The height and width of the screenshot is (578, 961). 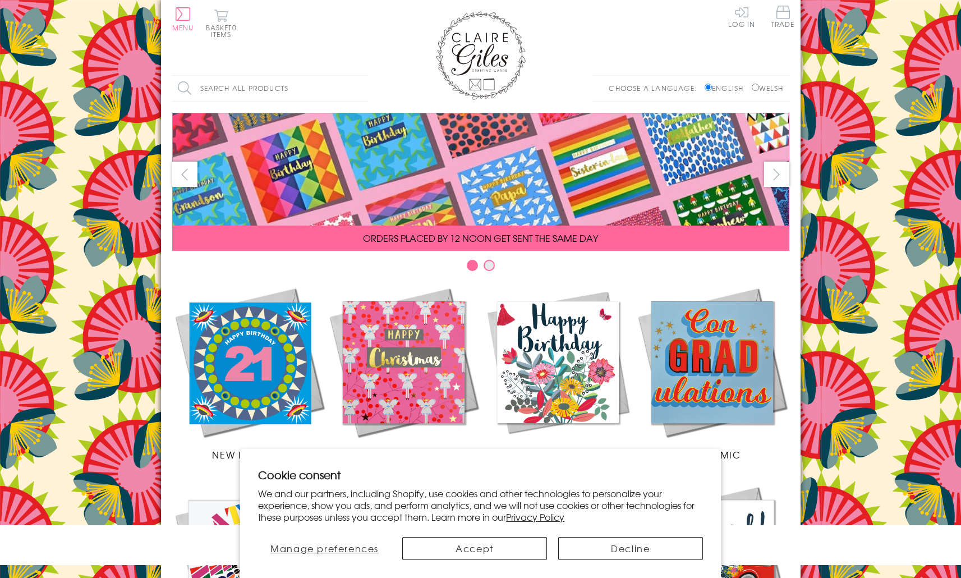 What do you see at coordinates (655, 88) in the screenshot?
I see `p: Choose a language:` at bounding box center [655, 88].